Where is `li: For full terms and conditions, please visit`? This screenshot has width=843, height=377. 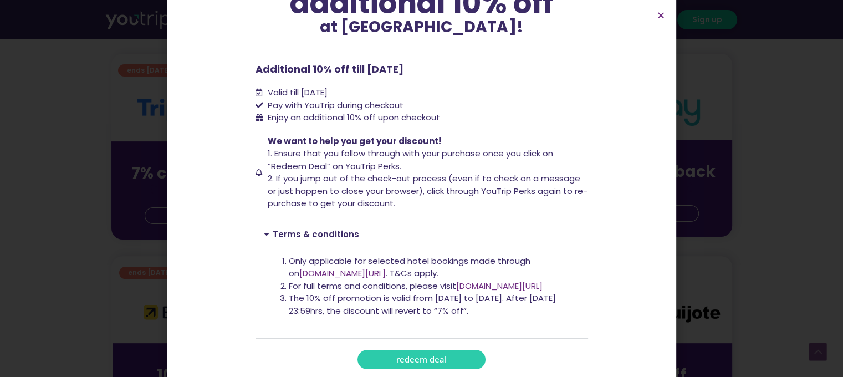 li: For full terms and conditions, please visit is located at coordinates (434, 286).